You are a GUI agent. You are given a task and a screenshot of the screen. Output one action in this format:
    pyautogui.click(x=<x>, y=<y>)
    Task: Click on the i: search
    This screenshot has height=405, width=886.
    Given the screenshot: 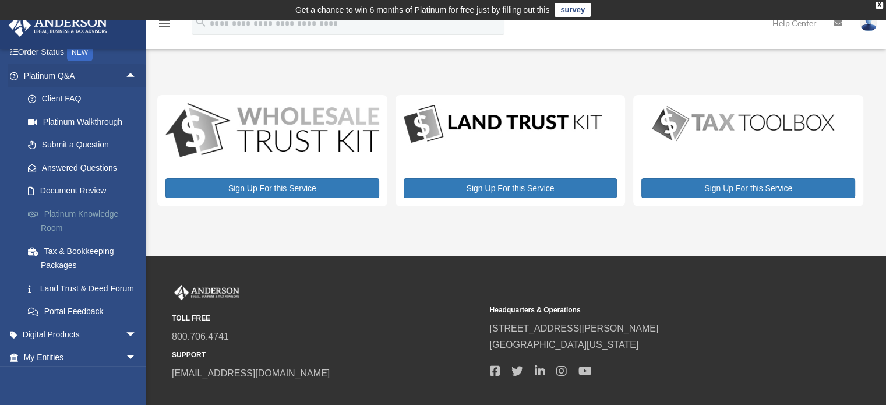 What is the action you would take?
    pyautogui.click(x=201, y=22)
    